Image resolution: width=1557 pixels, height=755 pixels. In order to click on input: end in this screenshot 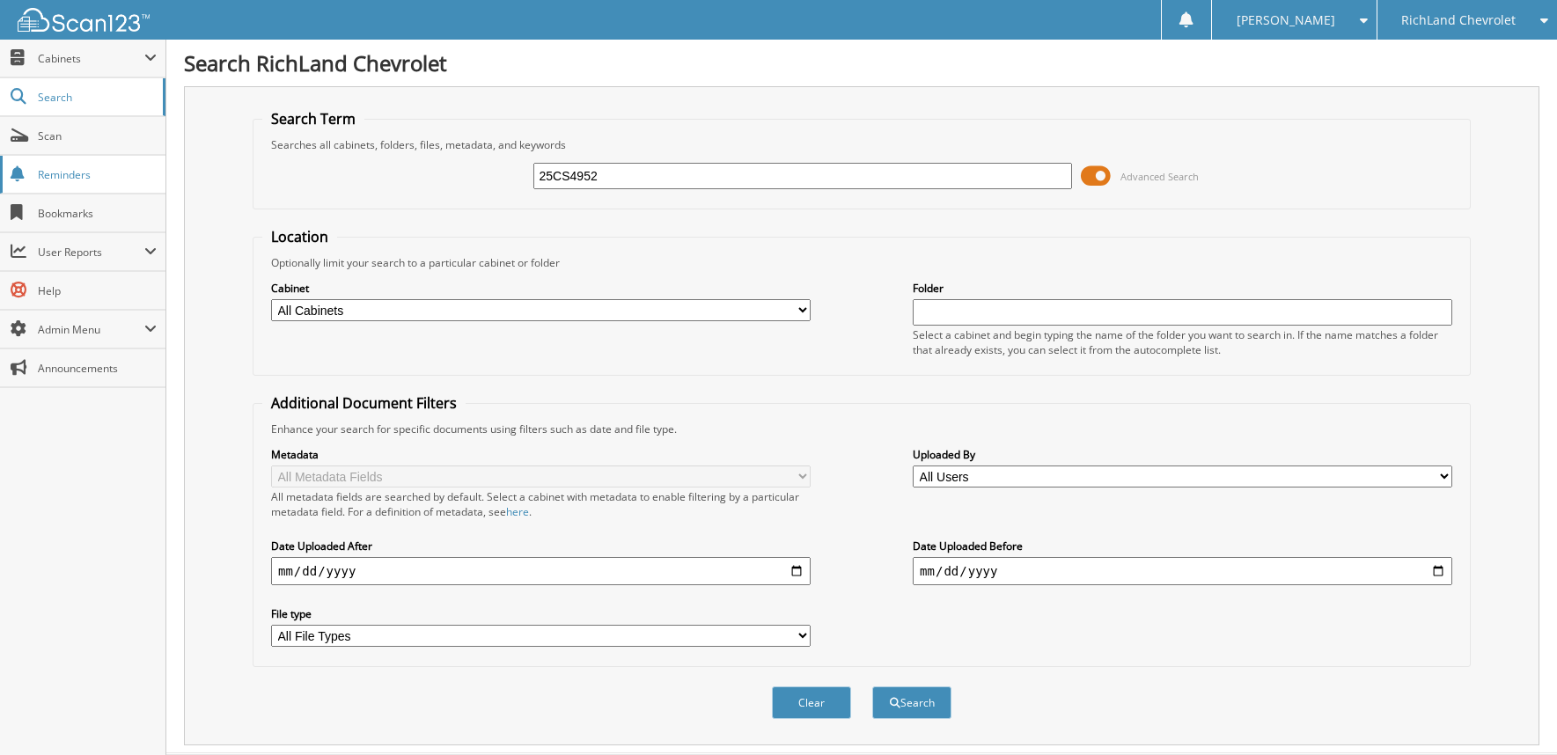, I will do `click(1182, 571)`.